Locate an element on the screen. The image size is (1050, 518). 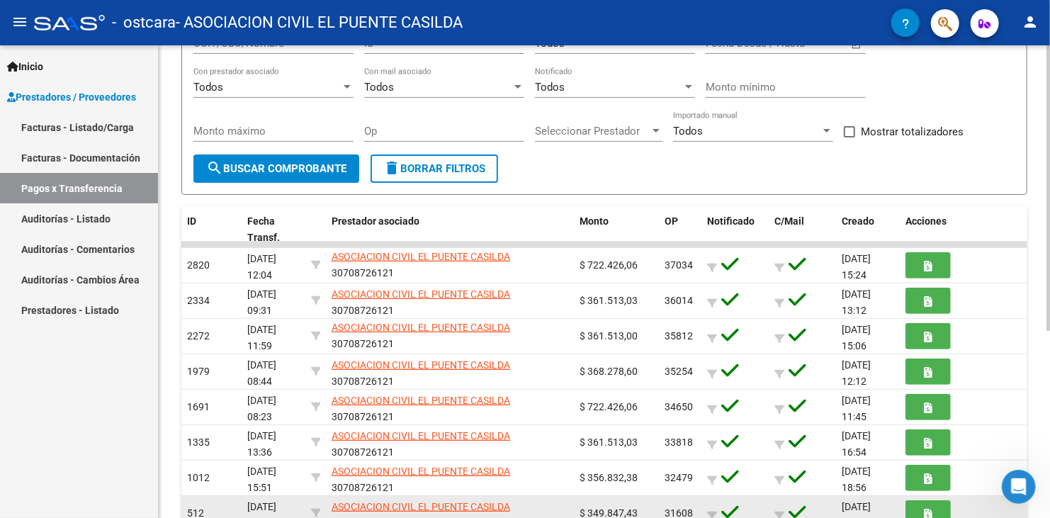
span: Borrar Filtros is located at coordinates (434, 169).